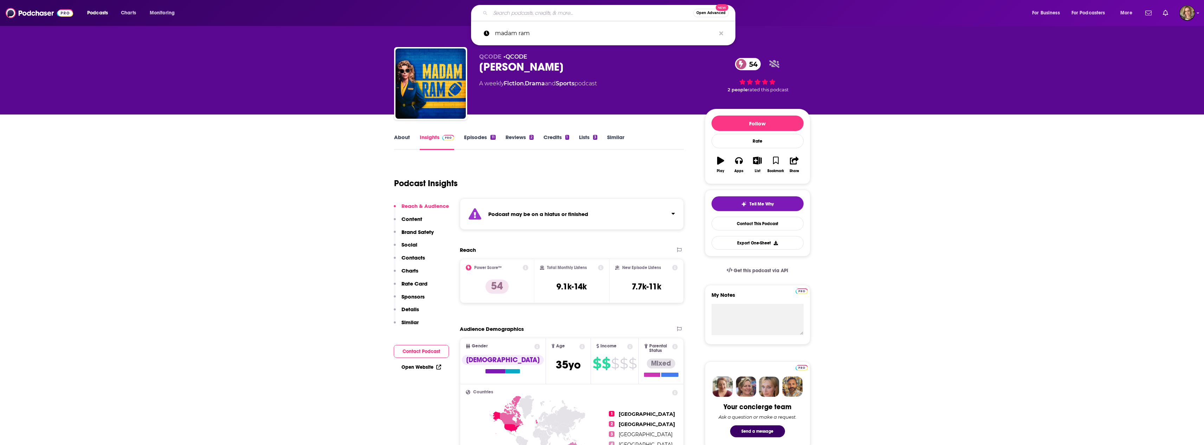  I want to click on div: List, so click(757, 171).